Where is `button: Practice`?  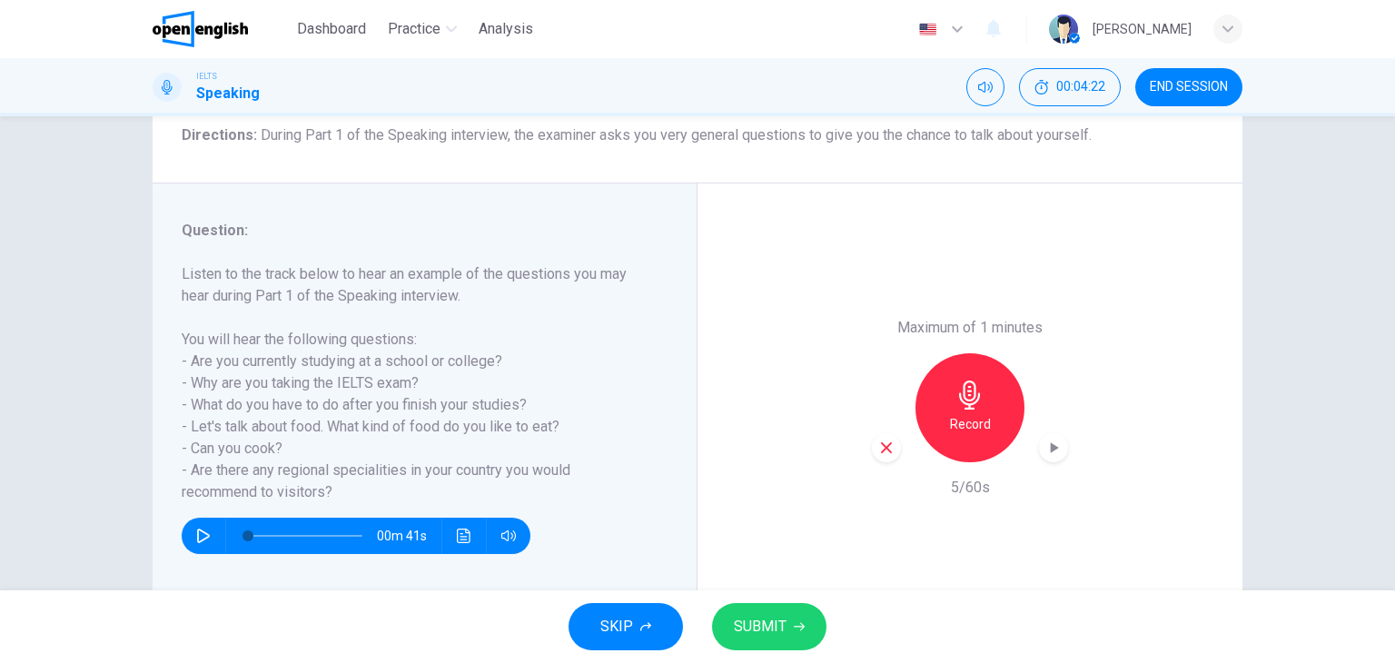 button: Practice is located at coordinates (422, 29).